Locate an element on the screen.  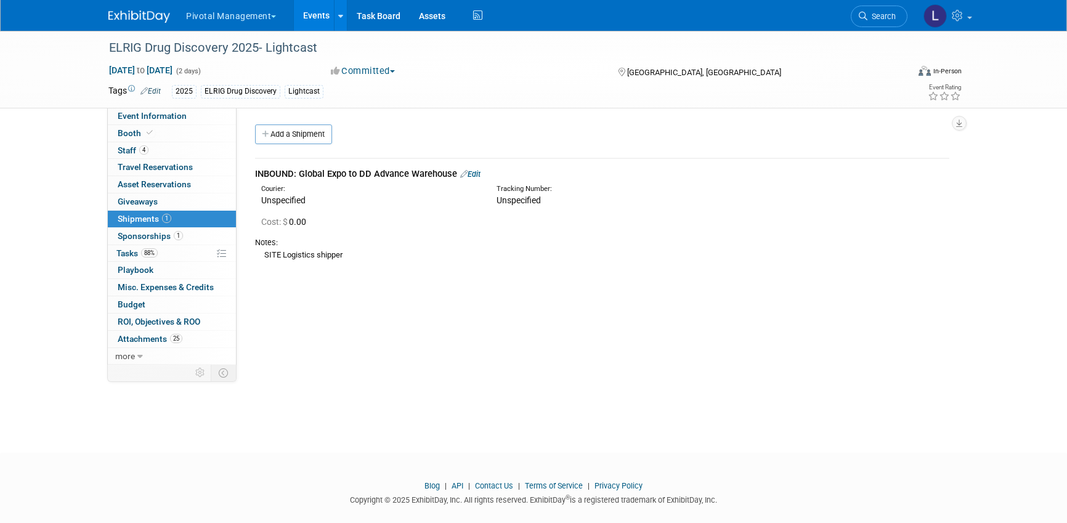
a: Shipments1 is located at coordinates (172, 219).